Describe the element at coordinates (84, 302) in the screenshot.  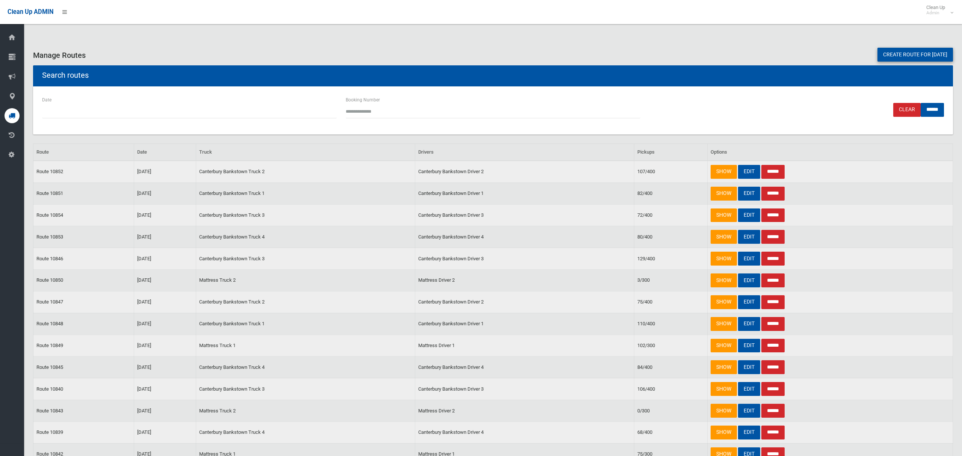
I see `td: Route 10847` at that location.